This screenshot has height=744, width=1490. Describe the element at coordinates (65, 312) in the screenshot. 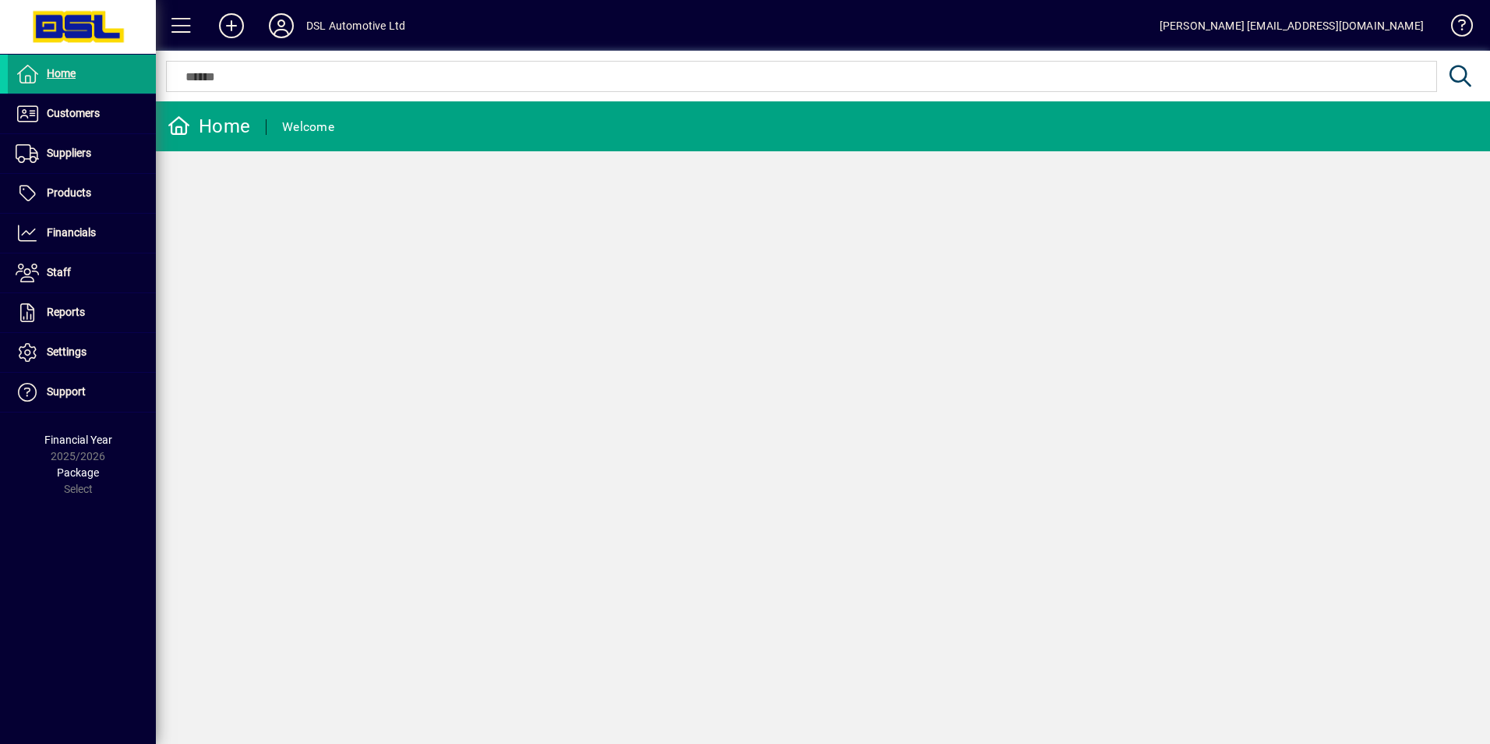

I see `span: Reports` at that location.